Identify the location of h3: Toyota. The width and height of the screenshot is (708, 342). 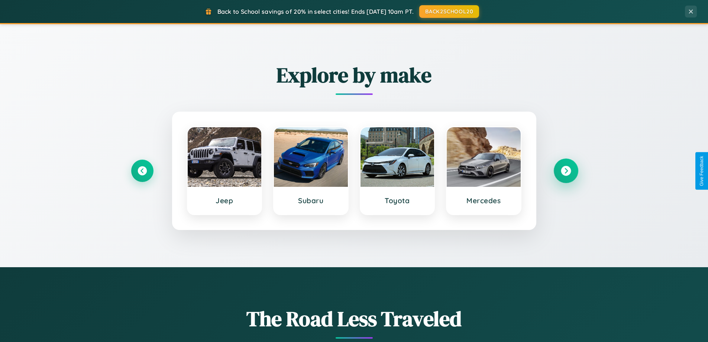
(397, 200).